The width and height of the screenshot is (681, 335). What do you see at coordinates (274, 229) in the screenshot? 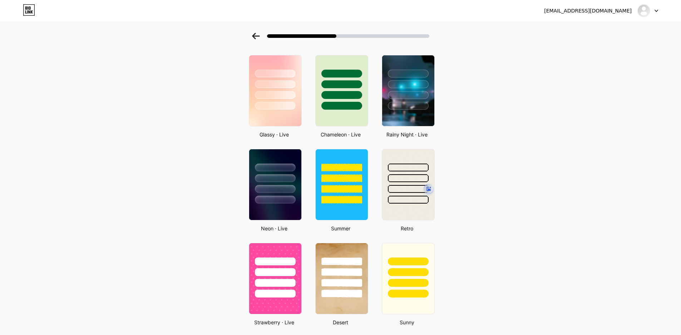
I see `div: Neon · Live` at bounding box center [274, 229].